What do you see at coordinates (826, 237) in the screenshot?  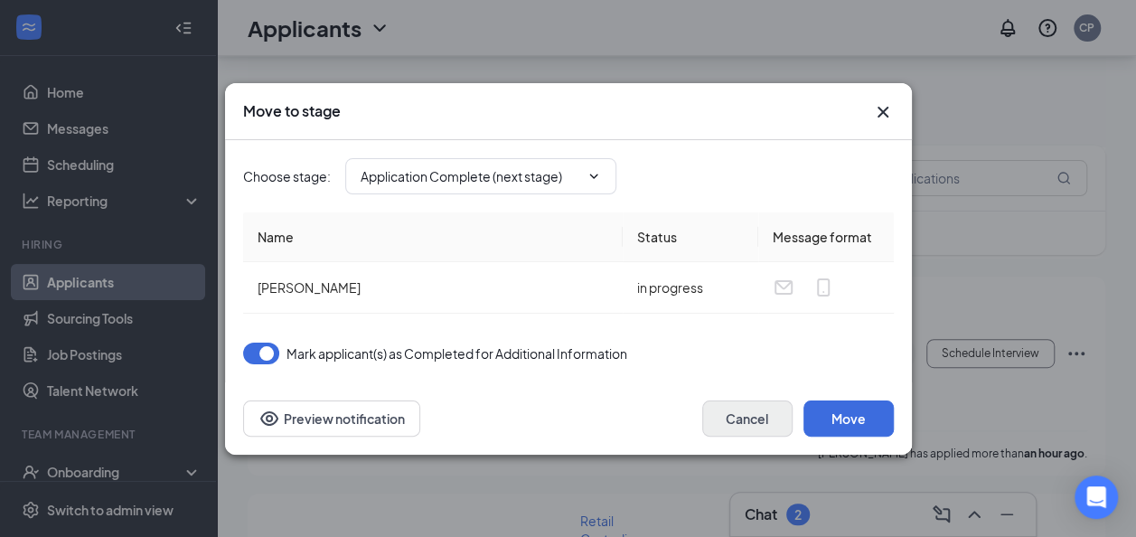 I see `th: Message format` at bounding box center [826, 237].